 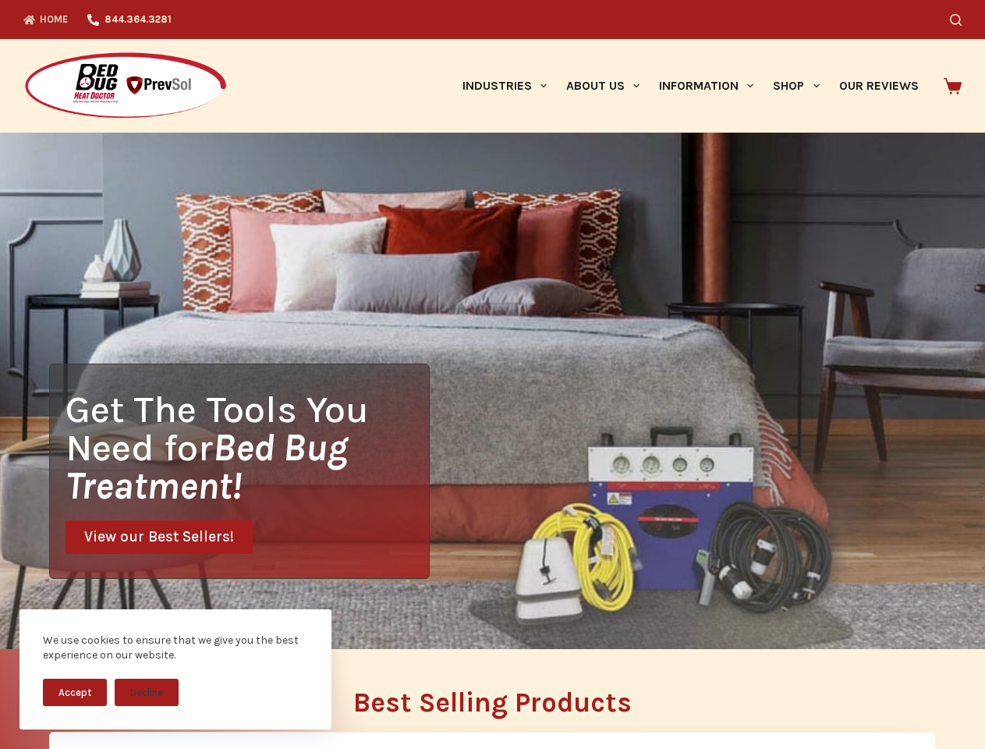 I want to click on a: Information, so click(x=707, y=86).